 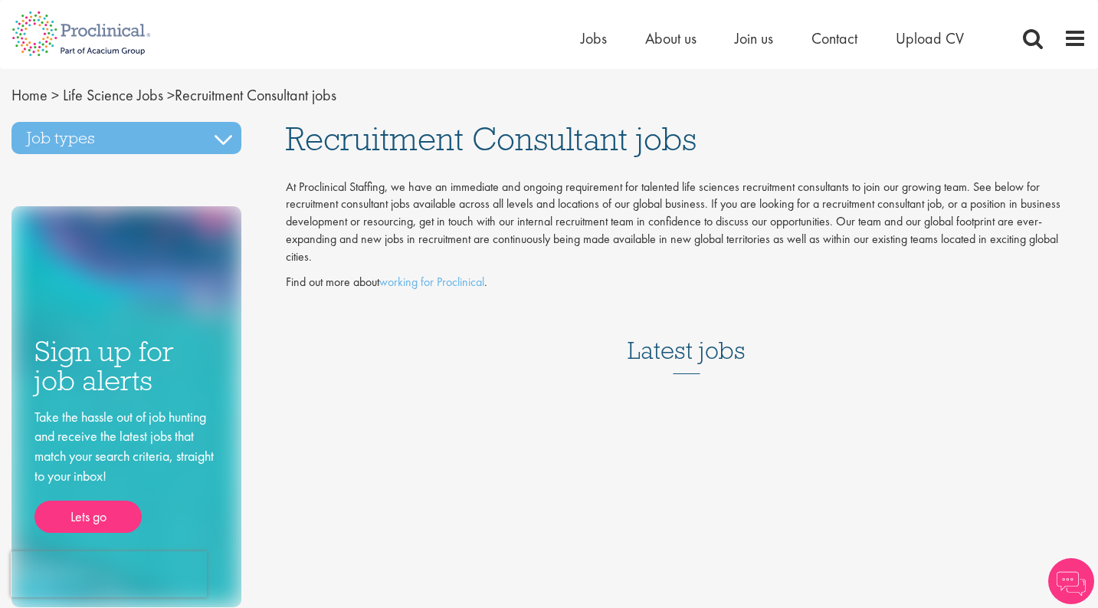 What do you see at coordinates (754, 38) in the screenshot?
I see `span: Join us` at bounding box center [754, 38].